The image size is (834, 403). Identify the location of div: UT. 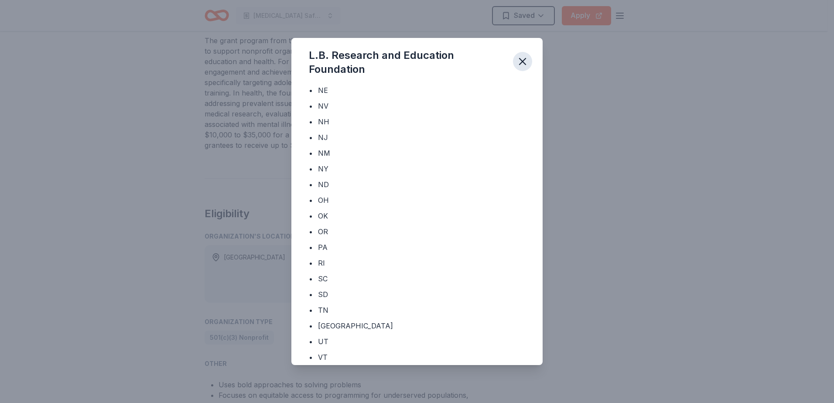
(323, 341).